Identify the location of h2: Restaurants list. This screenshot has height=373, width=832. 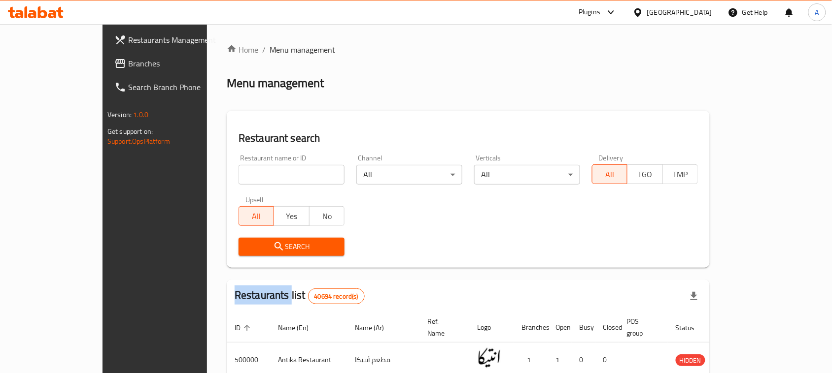
(300, 296).